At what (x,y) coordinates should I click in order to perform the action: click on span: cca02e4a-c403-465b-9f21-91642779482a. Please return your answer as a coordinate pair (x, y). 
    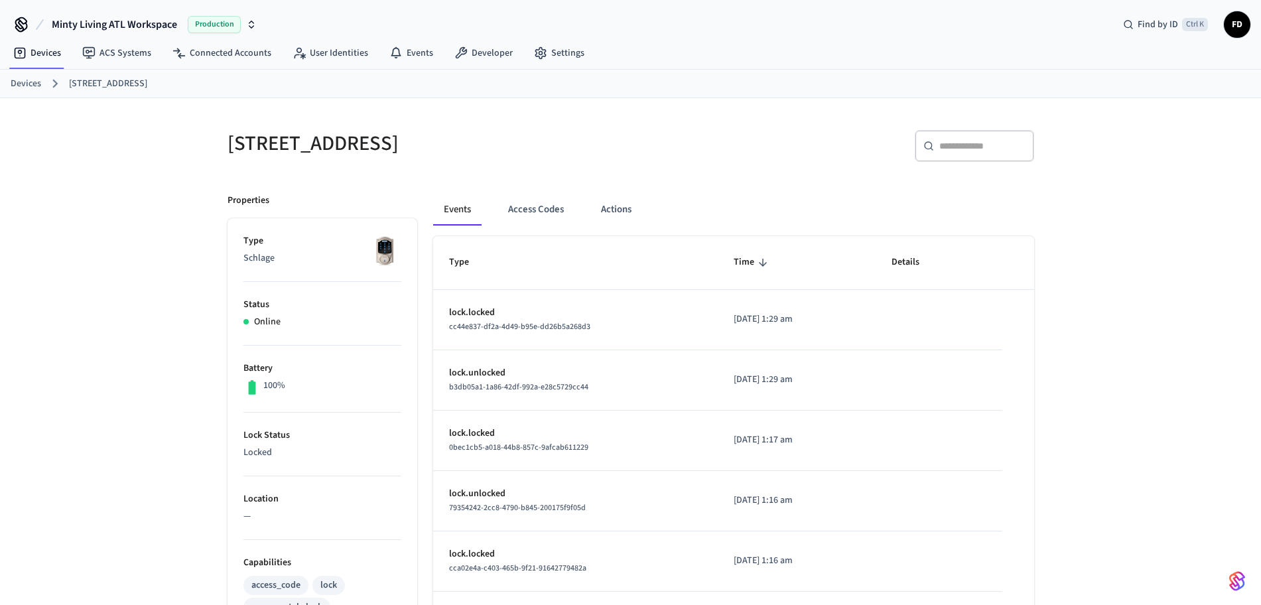
    Looking at the image, I should click on (517, 568).